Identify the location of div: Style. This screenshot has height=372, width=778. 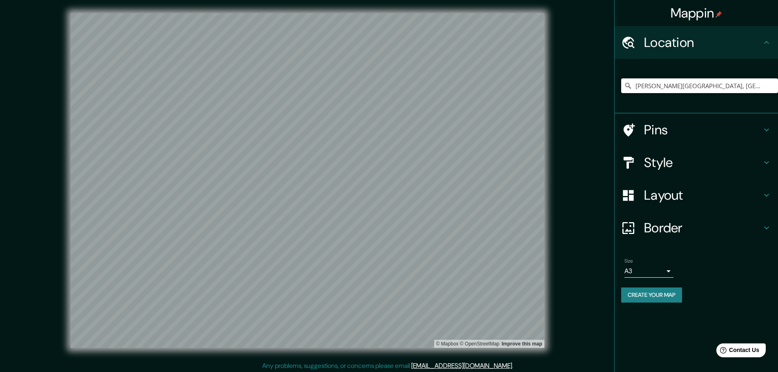
(696, 163).